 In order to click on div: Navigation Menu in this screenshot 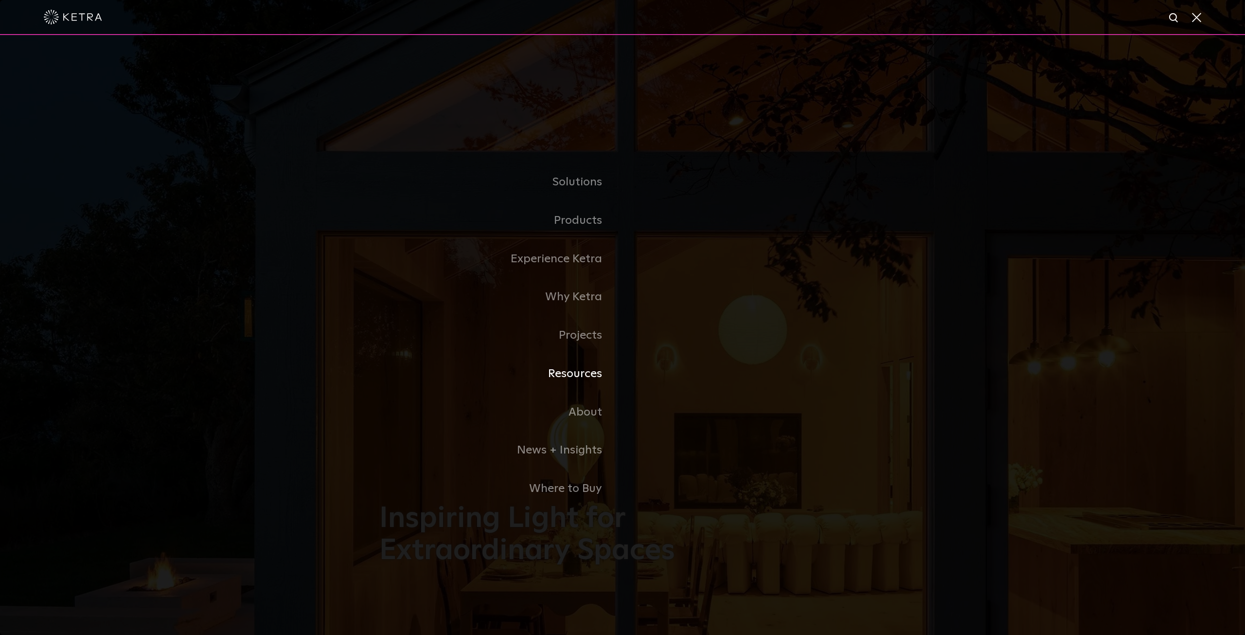, I will do `click(622, 335)`.